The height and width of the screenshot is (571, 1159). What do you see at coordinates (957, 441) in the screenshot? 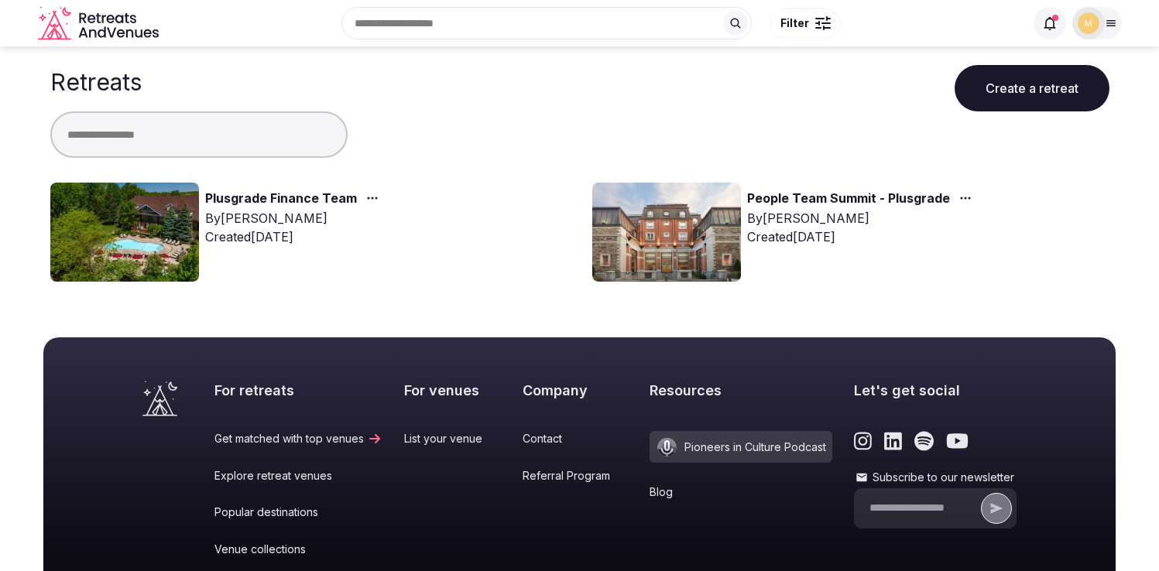
I see `a: Link to the retreats and venues Youtube page` at bounding box center [957, 441].